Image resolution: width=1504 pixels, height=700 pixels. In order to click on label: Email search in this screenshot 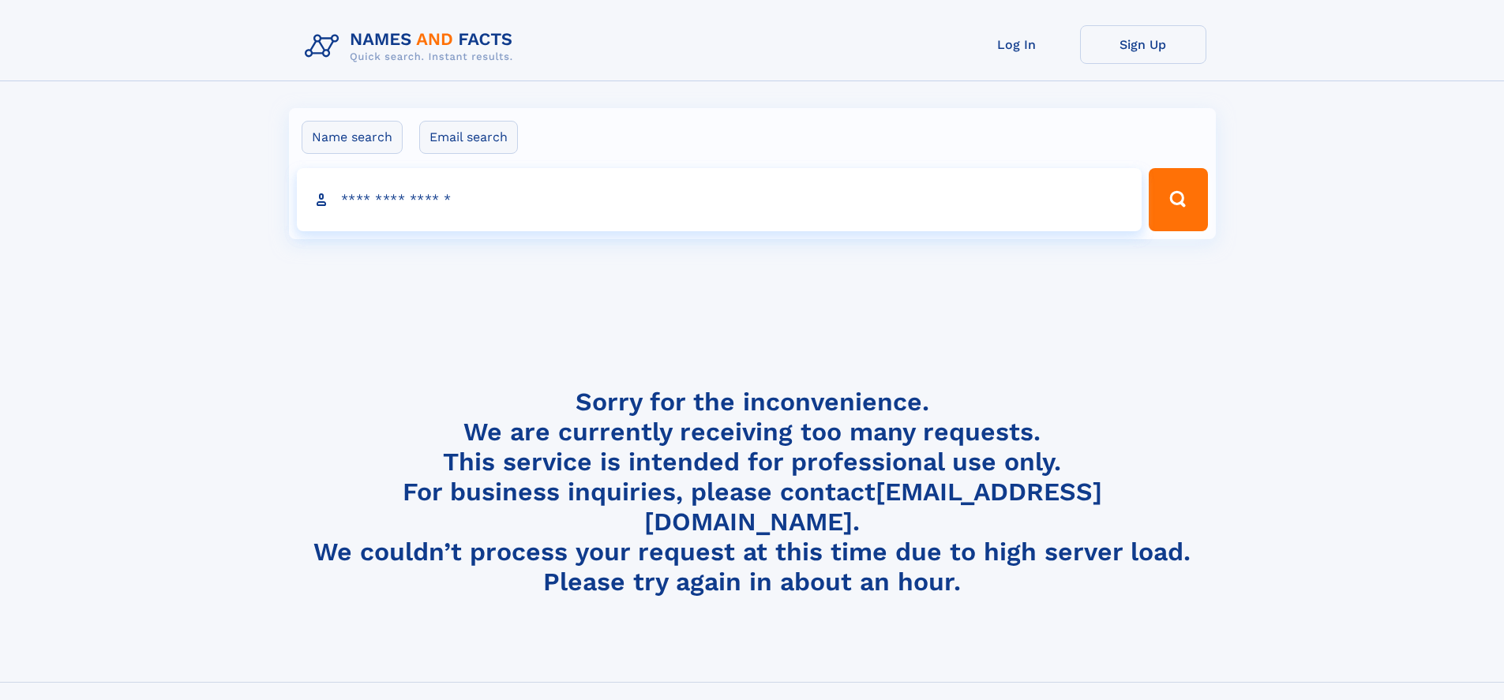, I will do `click(468, 137)`.